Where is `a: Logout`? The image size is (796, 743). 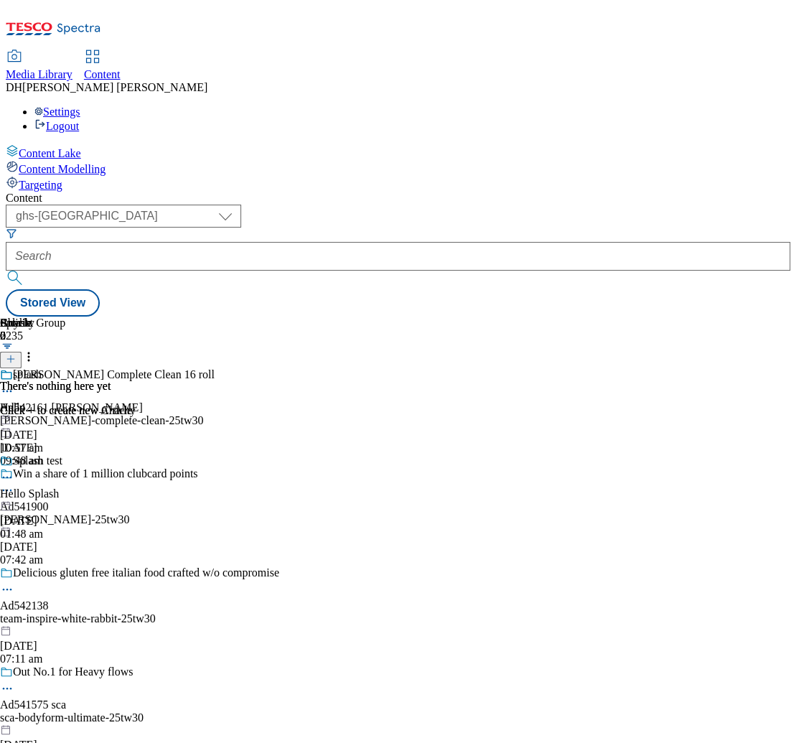
a: Logout is located at coordinates (57, 126).